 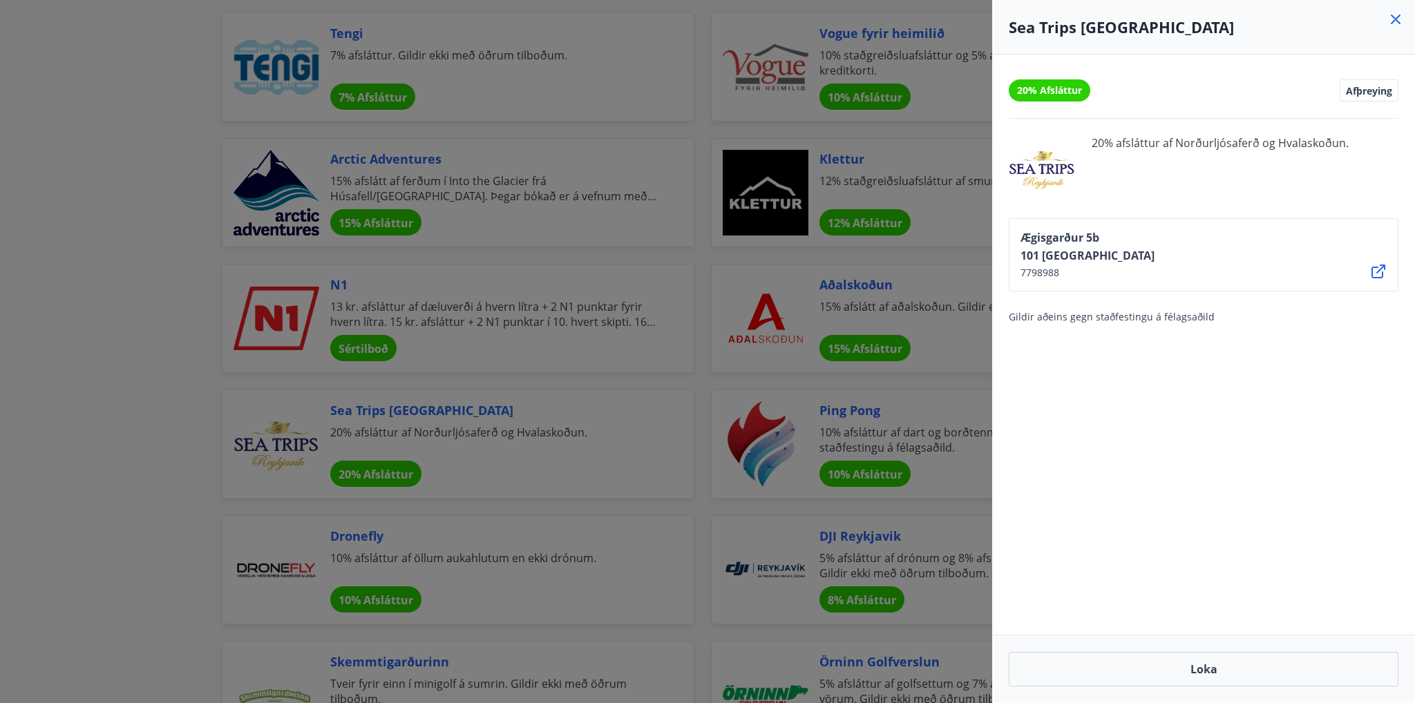 I want to click on span: 20% afsláttur af Norðurljósaferð og Hvalaskoðun., so click(x=1220, y=169).